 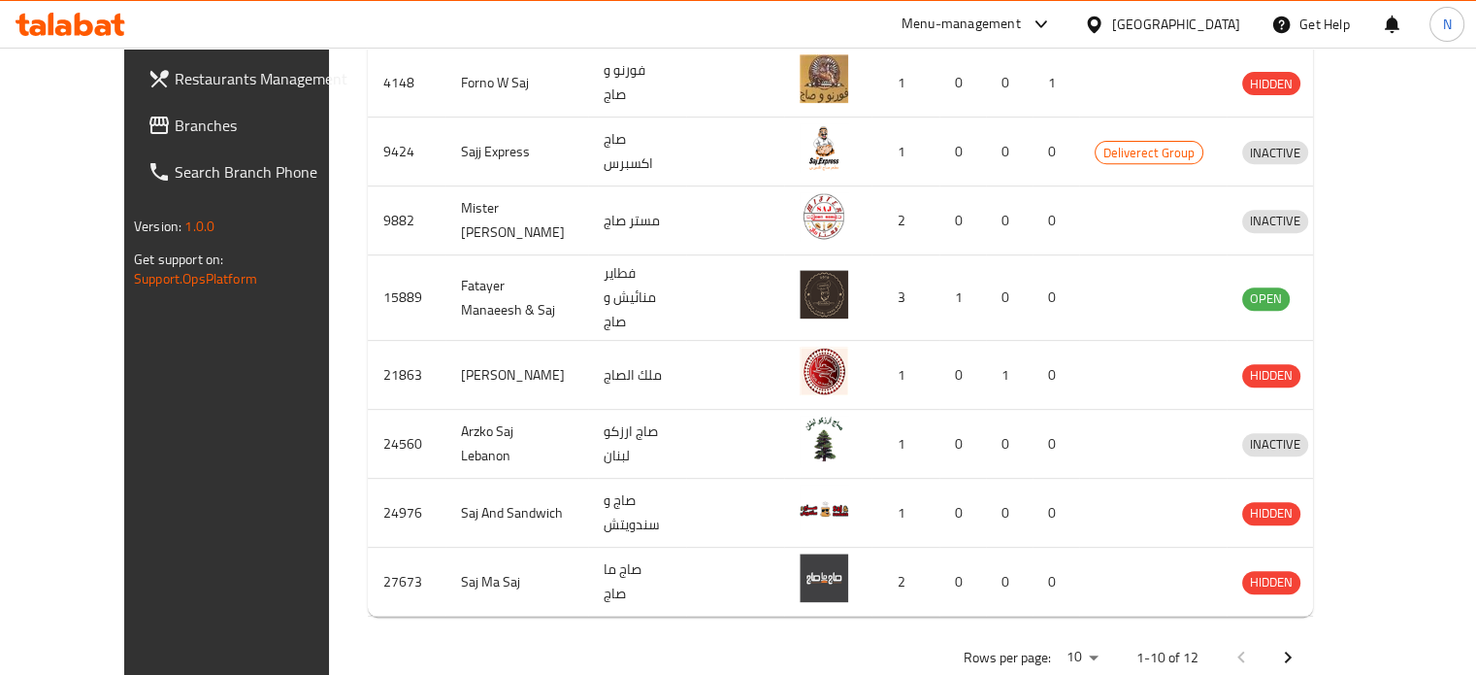 What do you see at coordinates (265, 172) in the screenshot?
I see `span: Search Branch Phone` at bounding box center [265, 172].